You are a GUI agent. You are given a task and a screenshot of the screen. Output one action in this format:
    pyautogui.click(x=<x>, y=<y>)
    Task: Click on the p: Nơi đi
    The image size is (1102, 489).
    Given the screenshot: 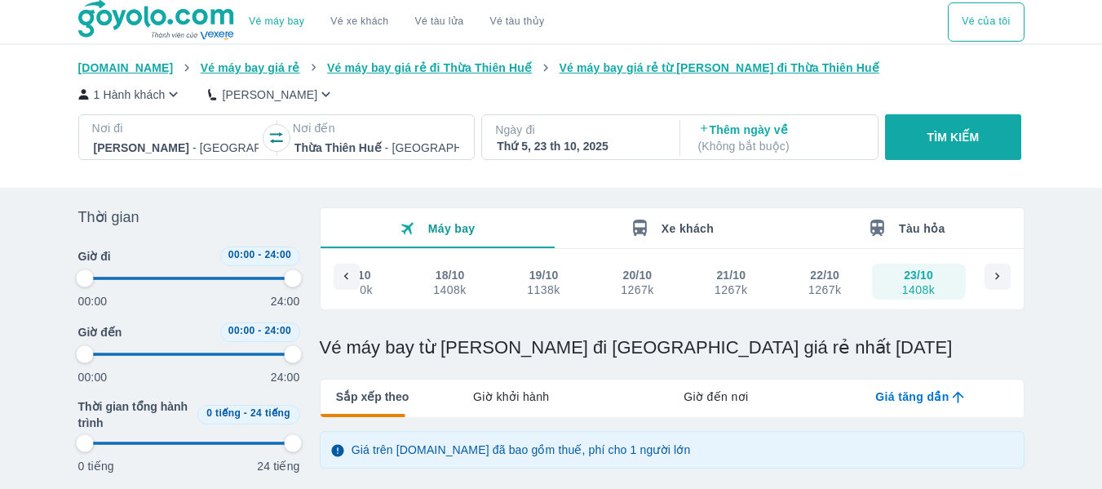 What is the action you would take?
    pyautogui.click(x=176, y=128)
    